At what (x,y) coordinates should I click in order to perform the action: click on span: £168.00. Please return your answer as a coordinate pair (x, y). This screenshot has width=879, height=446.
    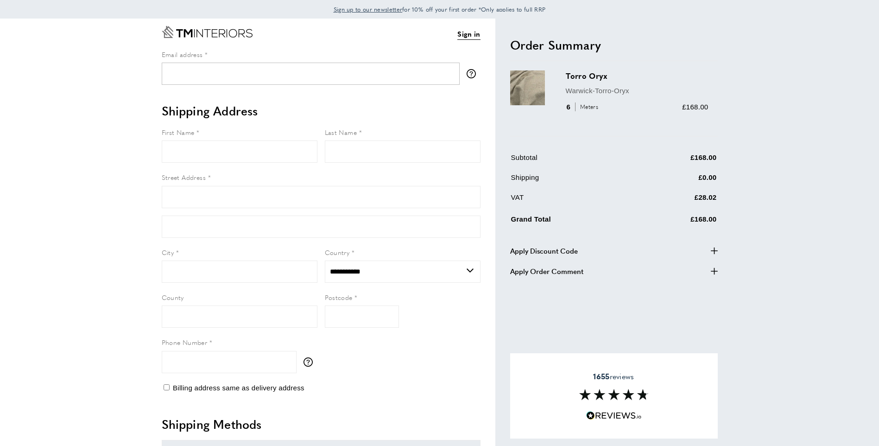
    Looking at the image, I should click on (695, 107).